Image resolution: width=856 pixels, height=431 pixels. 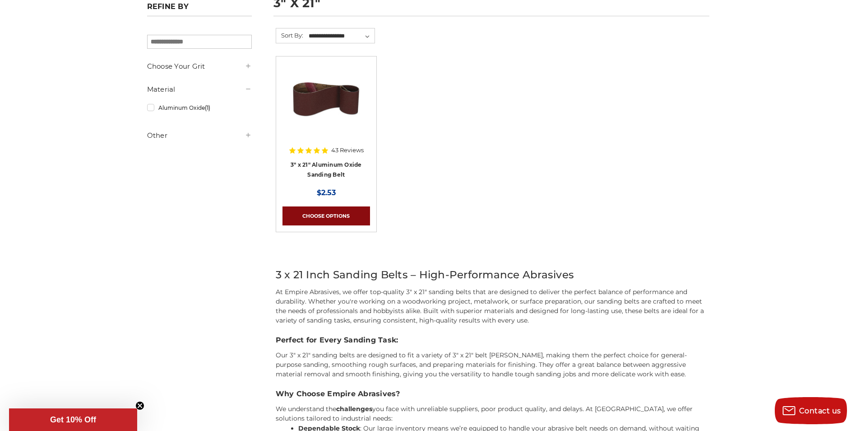 I want to click on h5: Other, so click(x=199, y=135).